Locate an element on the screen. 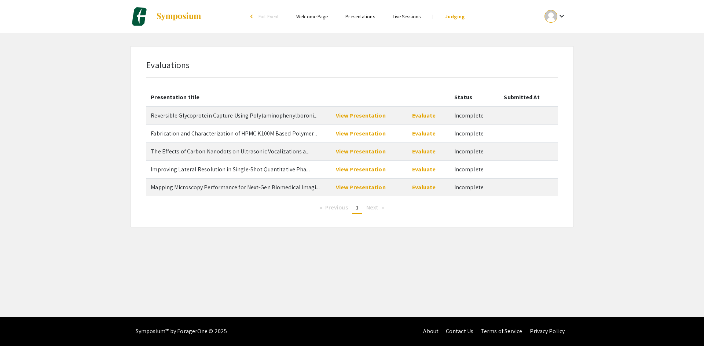 The height and width of the screenshot is (346, 704). img: Charlotte Biomedical Sciences Symposium 2025 is located at coordinates (139, 16).